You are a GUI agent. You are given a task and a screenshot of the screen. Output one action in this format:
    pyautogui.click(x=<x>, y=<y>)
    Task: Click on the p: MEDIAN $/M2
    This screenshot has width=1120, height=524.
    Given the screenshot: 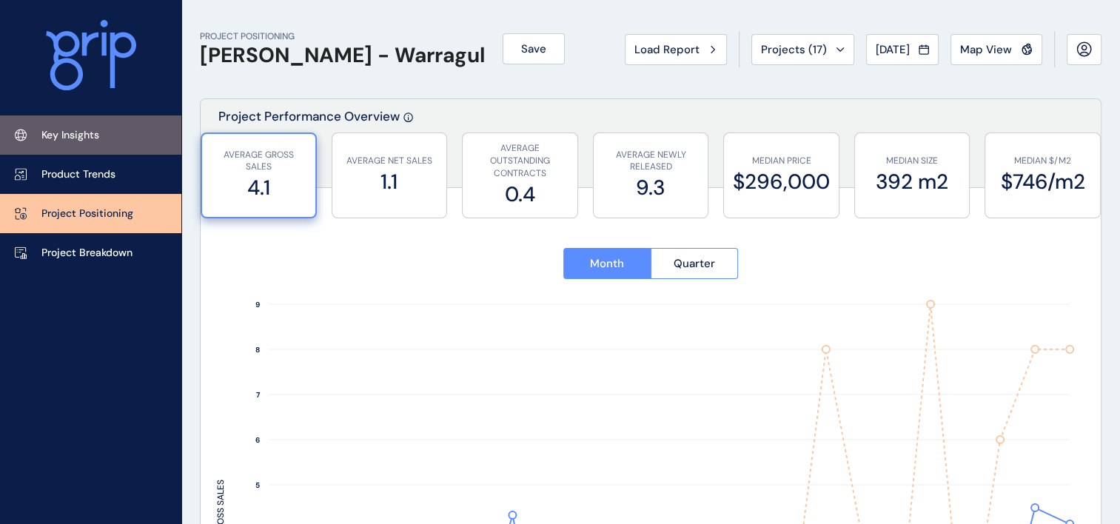 What is the action you would take?
    pyautogui.click(x=1042, y=161)
    